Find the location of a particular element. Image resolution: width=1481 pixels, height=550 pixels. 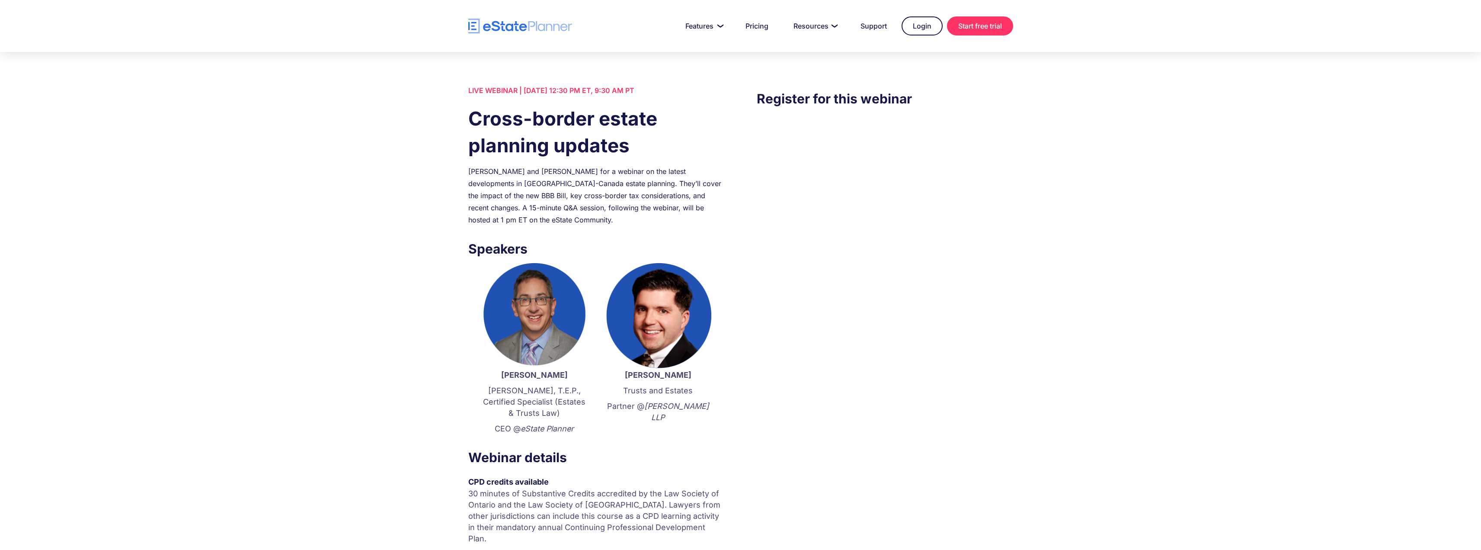

a: Features is located at coordinates (703, 26).